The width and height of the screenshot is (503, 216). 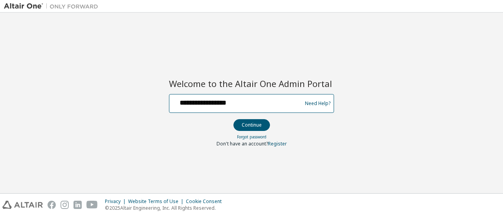 What do you see at coordinates (206, 202) in the screenshot?
I see `div: Cookie Consent` at bounding box center [206, 202].